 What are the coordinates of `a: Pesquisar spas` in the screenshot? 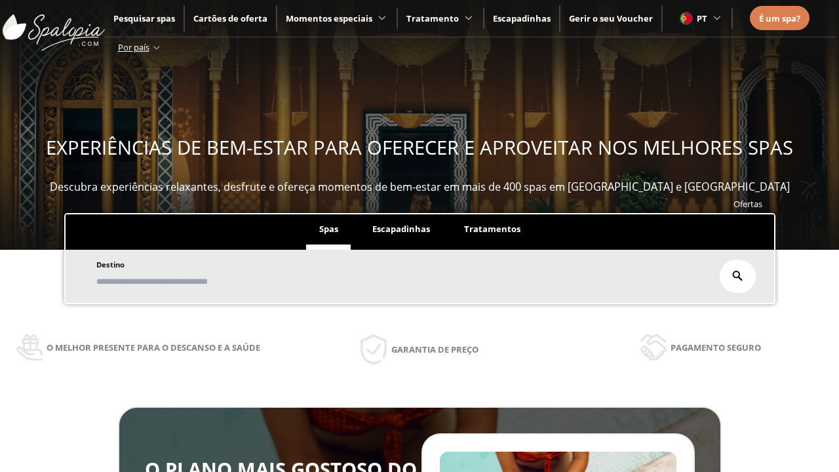 It's located at (144, 18).